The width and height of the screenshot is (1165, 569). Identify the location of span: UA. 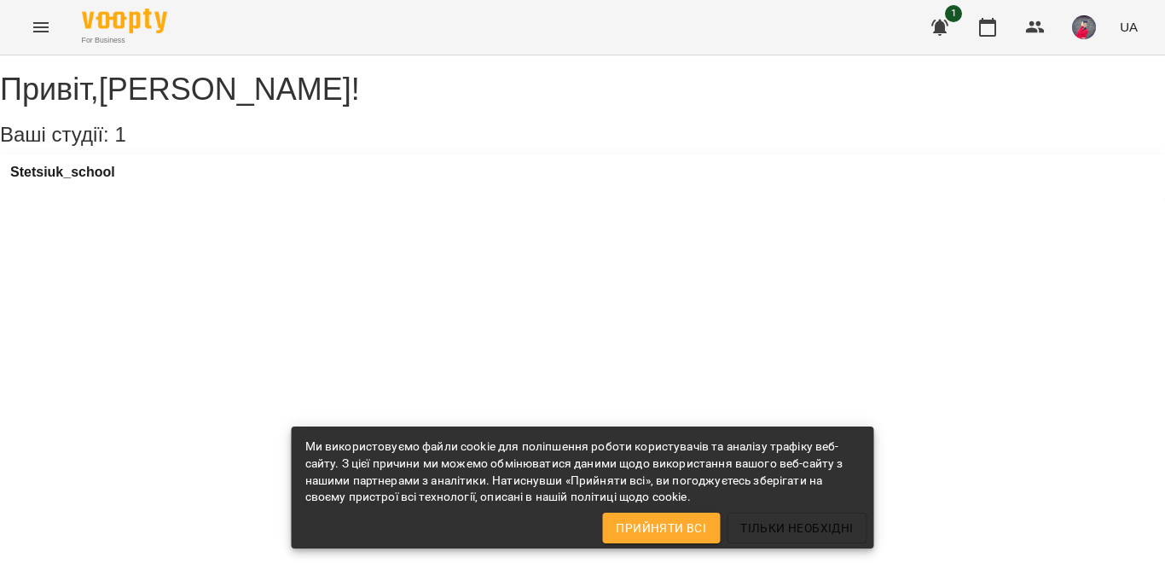
(1128, 26).